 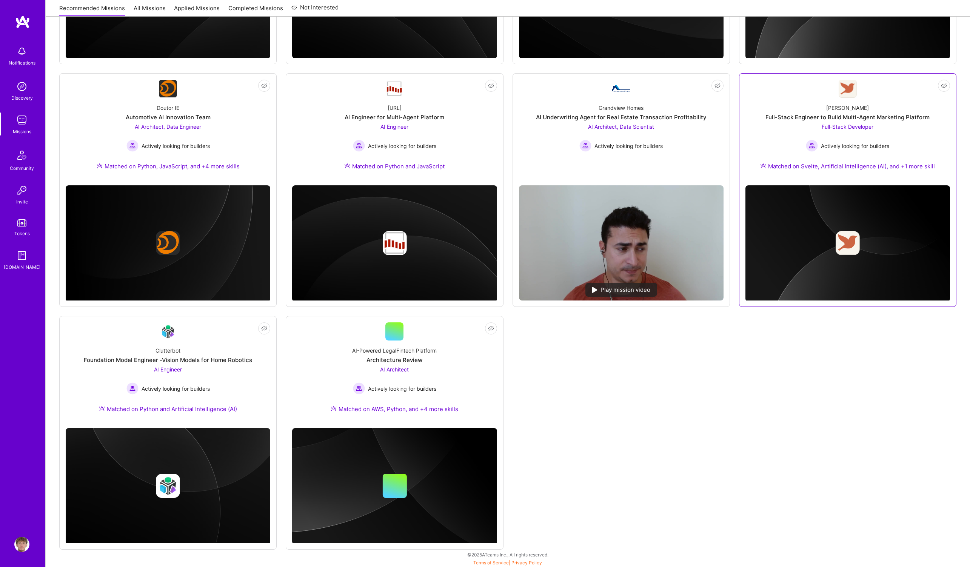 What do you see at coordinates (168, 372) in the screenshot?
I see `a: Company LogoClutterbotFoundation Model Engineer -Vision Models for Home RoboticsAI Engineer Activ...` at bounding box center [168, 372].